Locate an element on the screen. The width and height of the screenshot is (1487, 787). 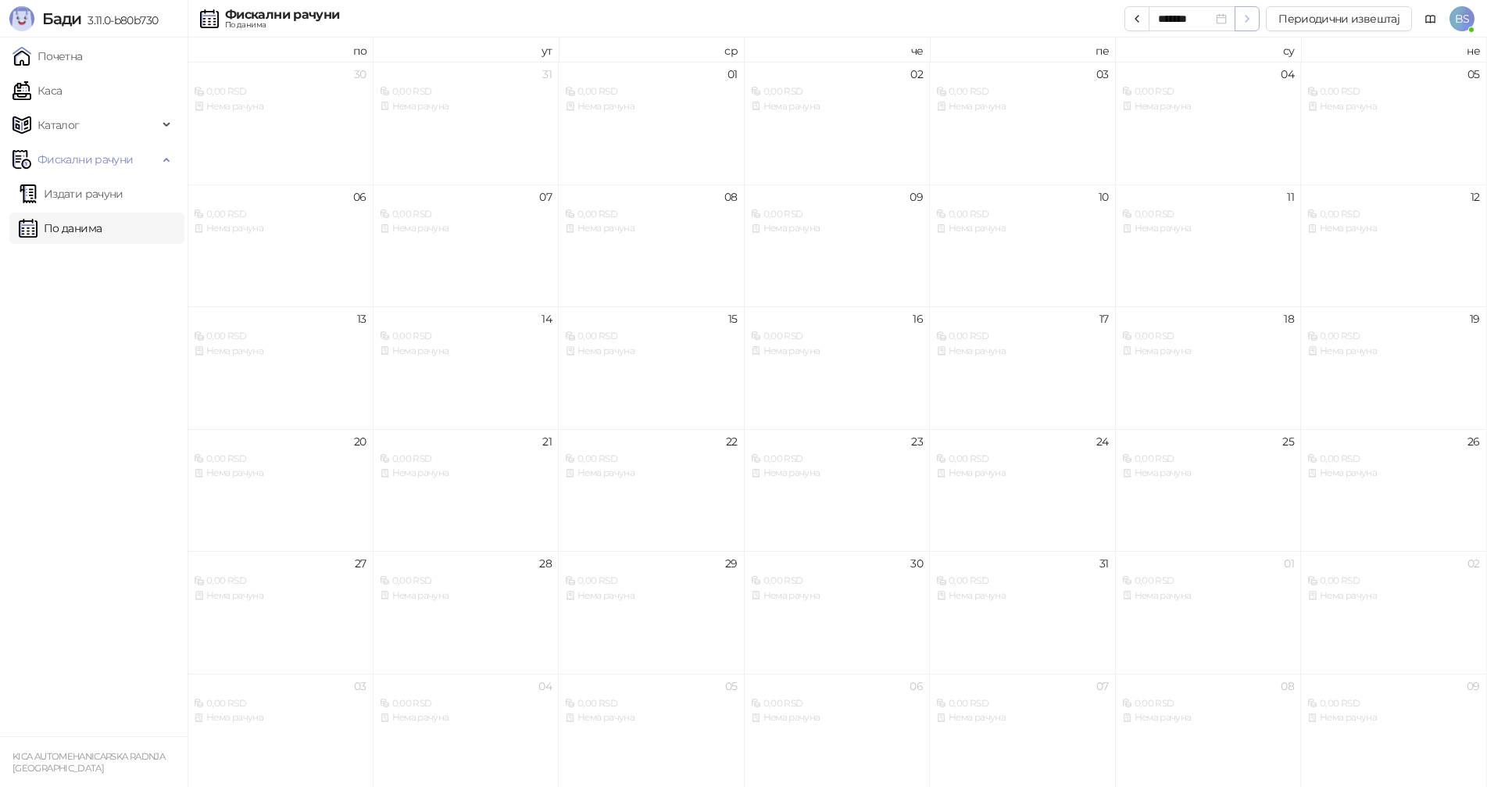
td: 2025-01-31 is located at coordinates (1023, 612).